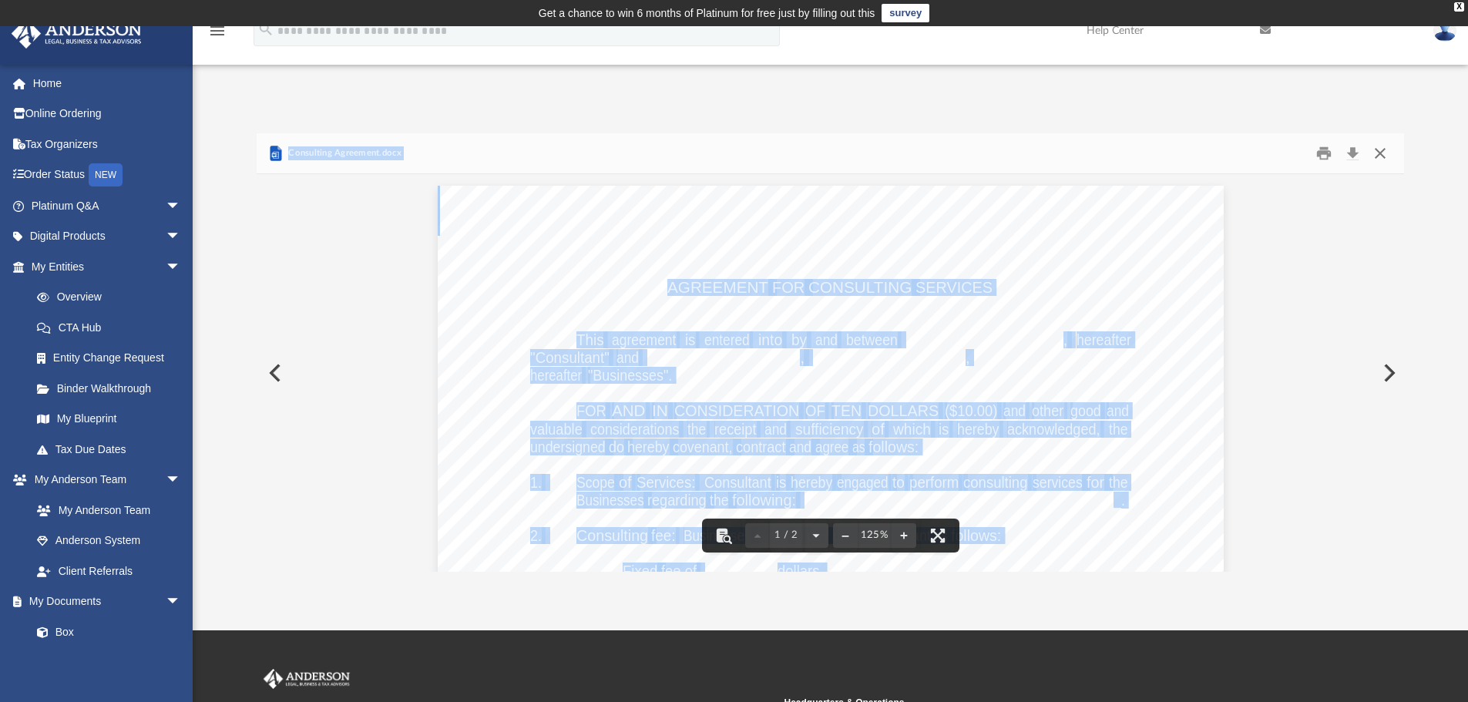 The width and height of the screenshot is (1468, 702). What do you see at coordinates (569, 358) in the screenshot?
I see `span: "Consultant"` at bounding box center [569, 358].